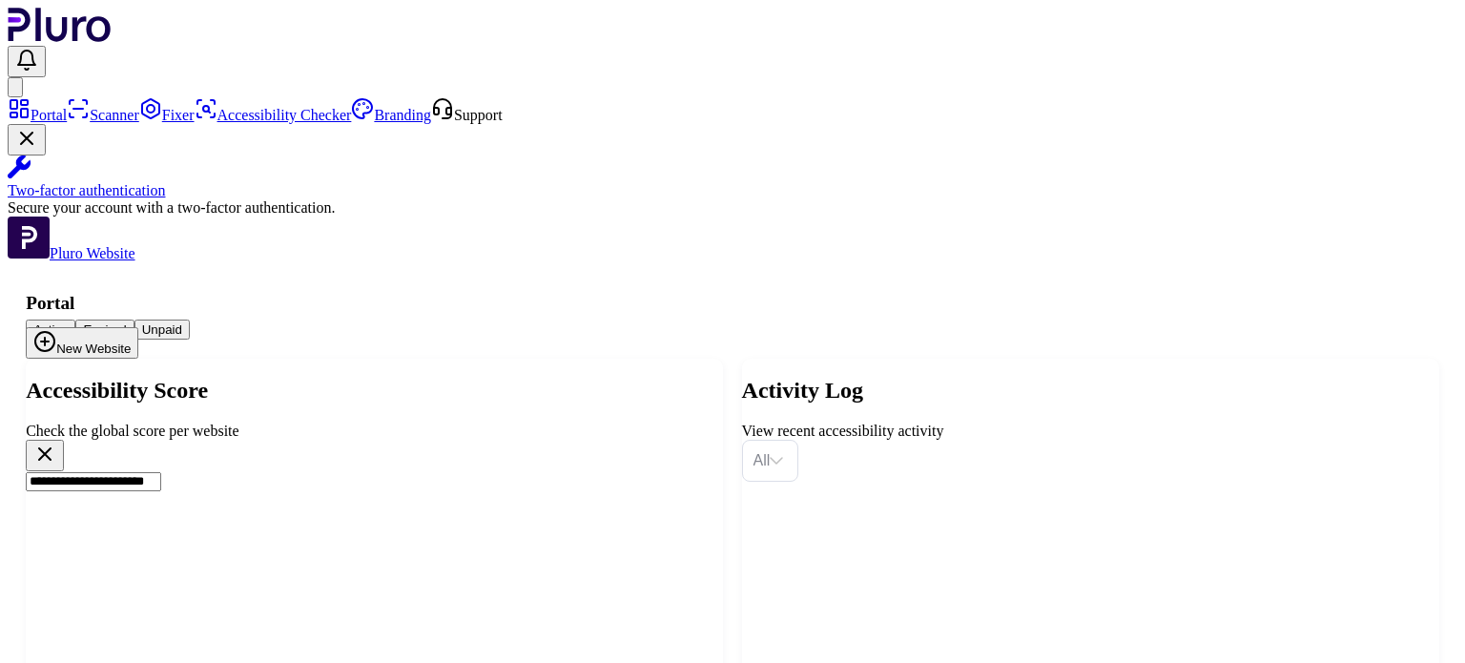  What do you see at coordinates (104, 329) in the screenshot?
I see `span: Expired` at bounding box center [104, 329].